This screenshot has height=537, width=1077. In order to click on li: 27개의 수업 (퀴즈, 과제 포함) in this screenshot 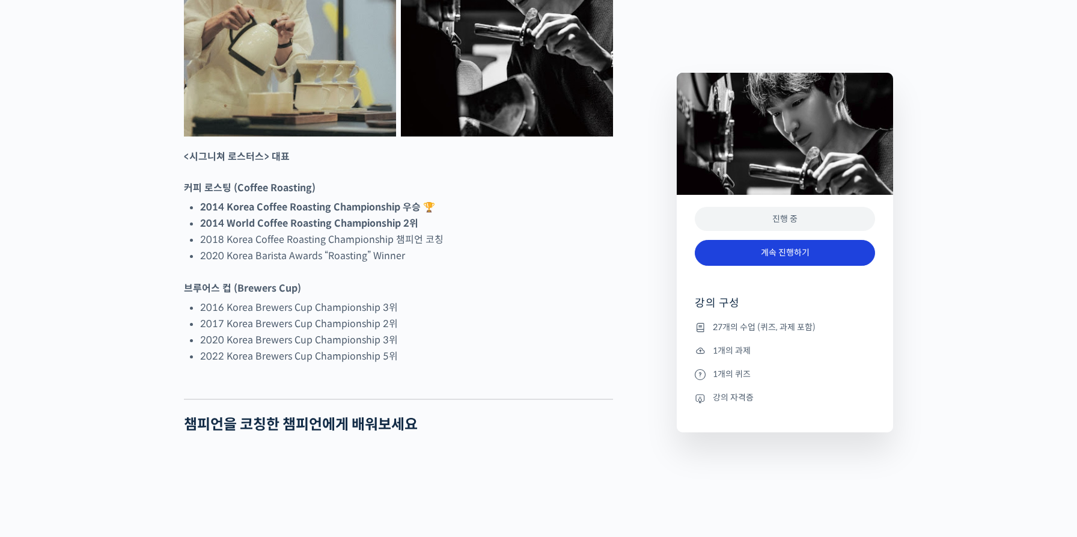, I will do `click(785, 327)`.